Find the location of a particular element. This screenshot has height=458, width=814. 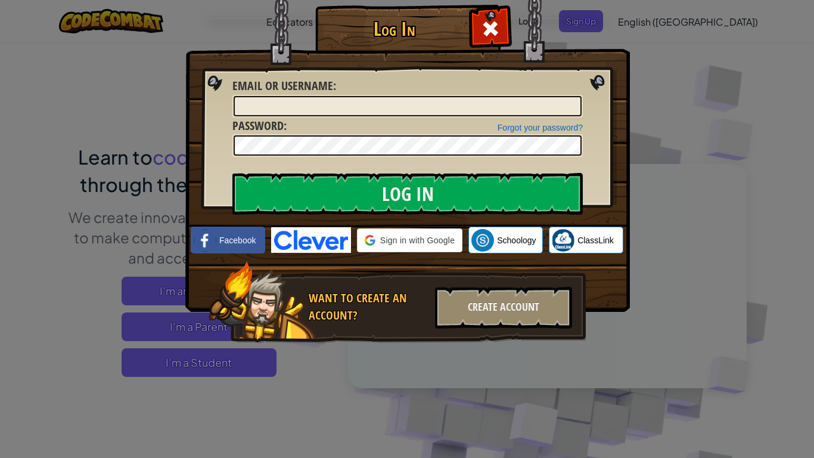

div: Create Account is located at coordinates (504, 308).